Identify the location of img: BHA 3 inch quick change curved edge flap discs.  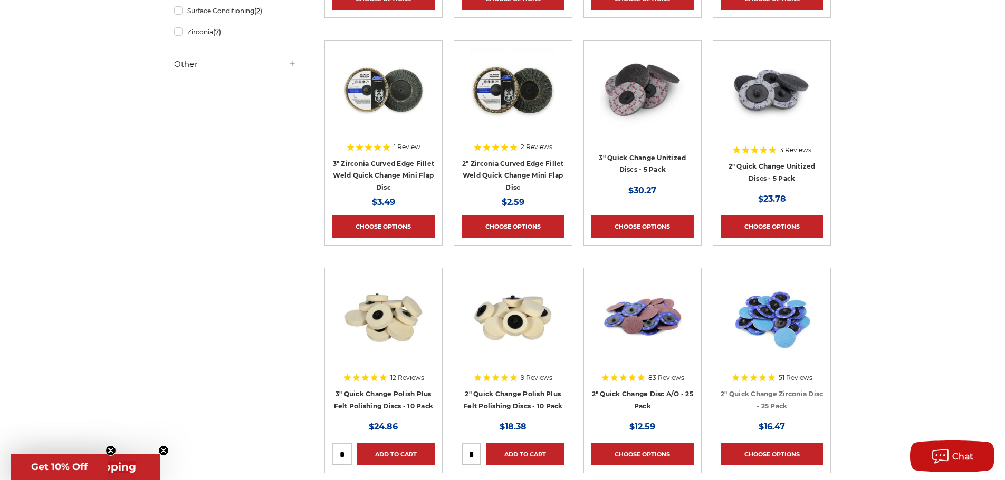
(383, 90).